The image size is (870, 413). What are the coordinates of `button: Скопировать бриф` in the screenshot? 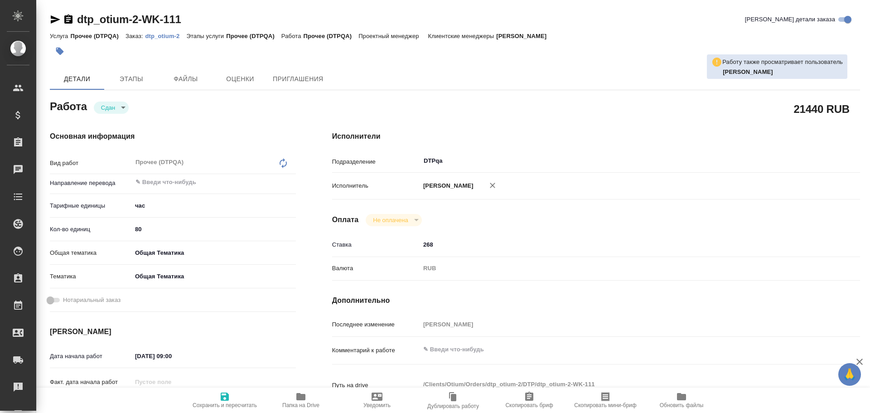 It's located at (529, 400).